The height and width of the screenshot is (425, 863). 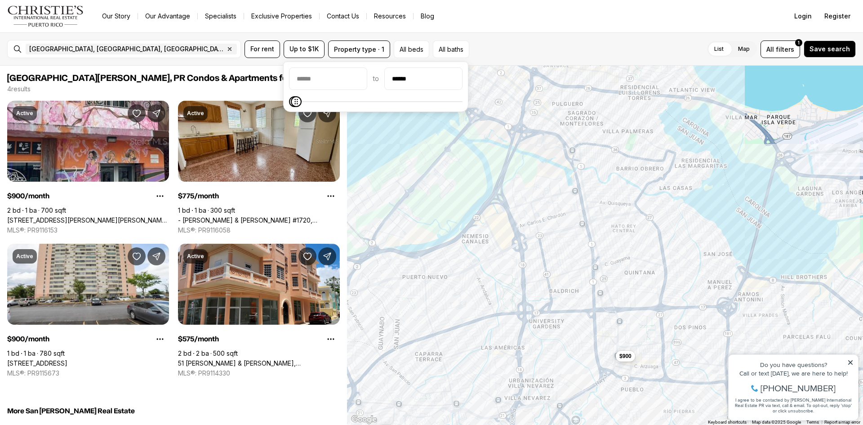 What do you see at coordinates (798, 43) in the screenshot?
I see `span: 1` at bounding box center [798, 43].